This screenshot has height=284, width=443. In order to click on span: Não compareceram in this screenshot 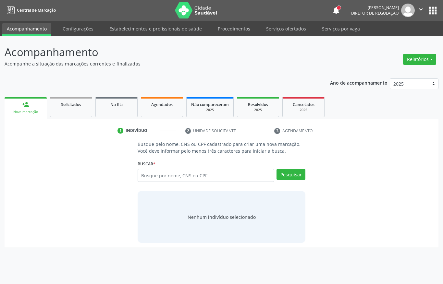, I will do `click(210, 104)`.